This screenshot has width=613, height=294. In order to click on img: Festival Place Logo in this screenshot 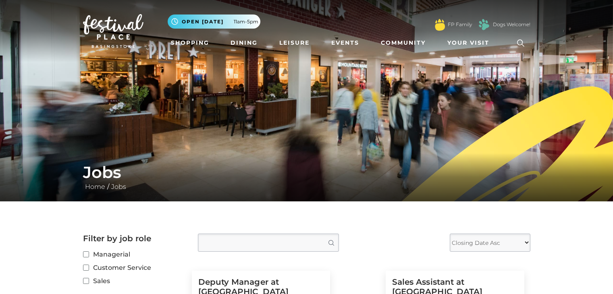, I will do `click(113, 31)`.